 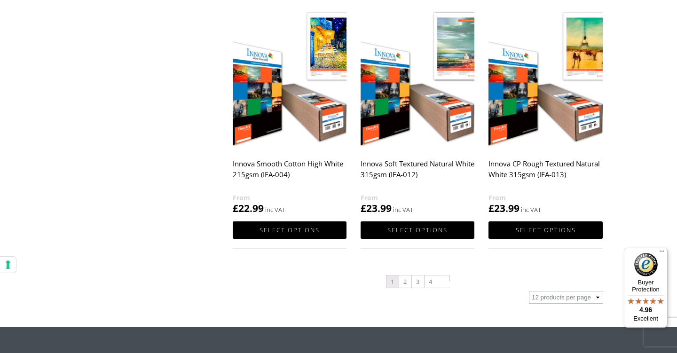 What do you see at coordinates (290, 110) in the screenshot?
I see `a: Innova Smooth Cotton High White 215gsm (IFA-004) £22.99` at bounding box center [290, 110].